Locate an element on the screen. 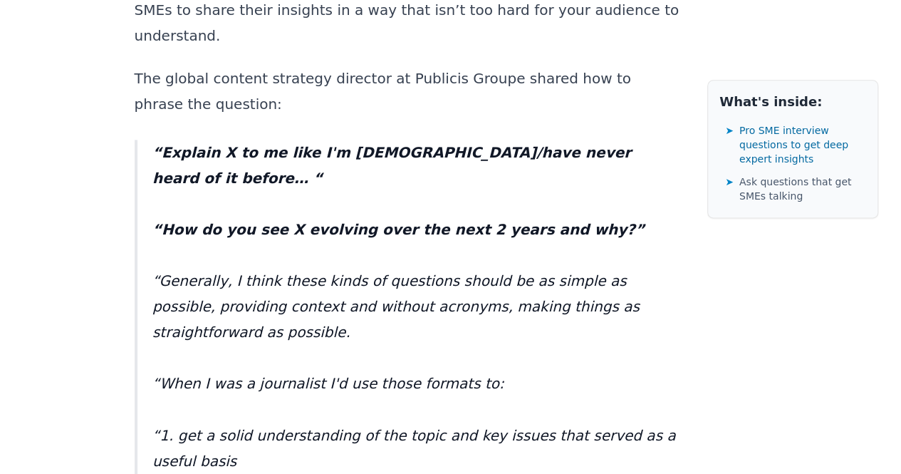  p: The global content strategy director at Publicis Groupe shared how to phrase the question: is located at coordinates (408, 91).